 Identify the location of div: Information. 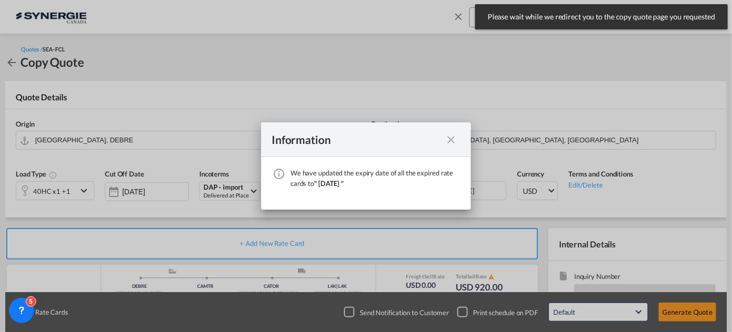
(357, 139).